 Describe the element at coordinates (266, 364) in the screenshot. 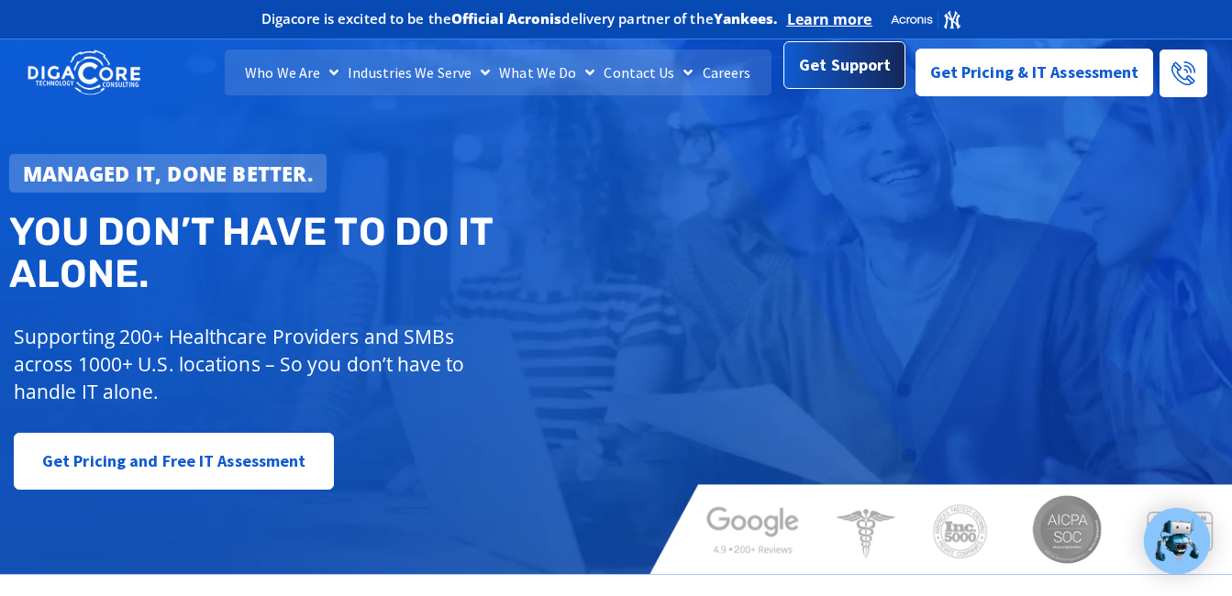

I see `p: Supporting 200+ Healthcare Providers and SMBs across 1000+ U.S. locations – So you don’t have to ...` at that location.